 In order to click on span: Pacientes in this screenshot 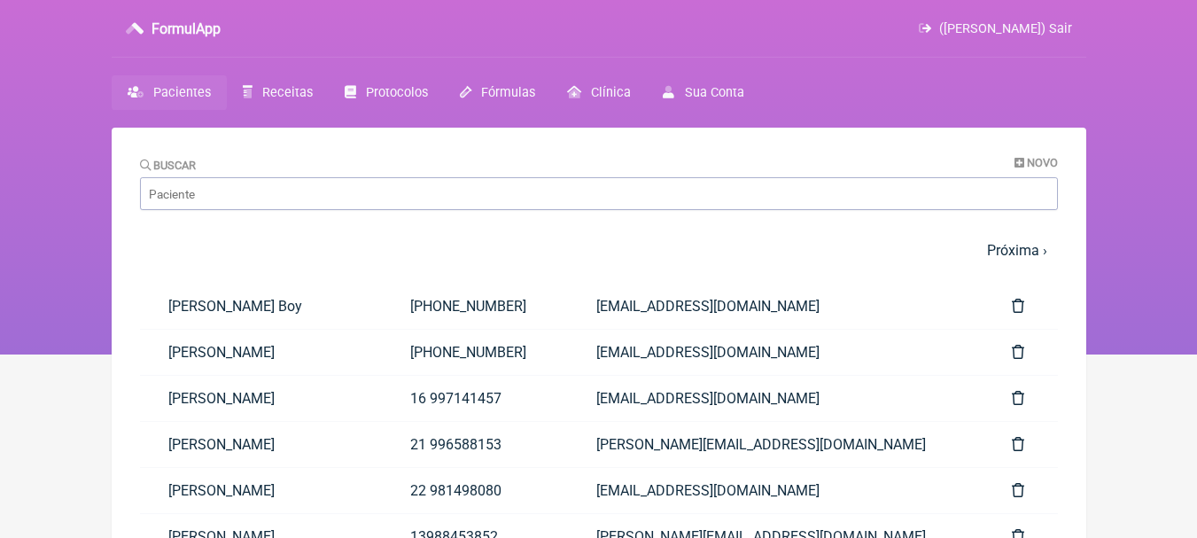, I will do `click(182, 92)`.